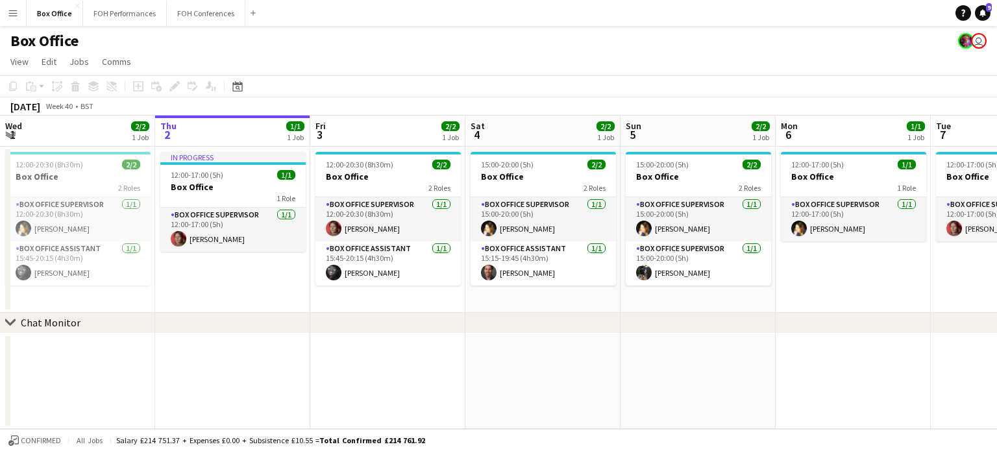 The height and width of the screenshot is (451, 997). What do you see at coordinates (206, 13) in the screenshot?
I see `button: FOH Conferences` at bounding box center [206, 13].